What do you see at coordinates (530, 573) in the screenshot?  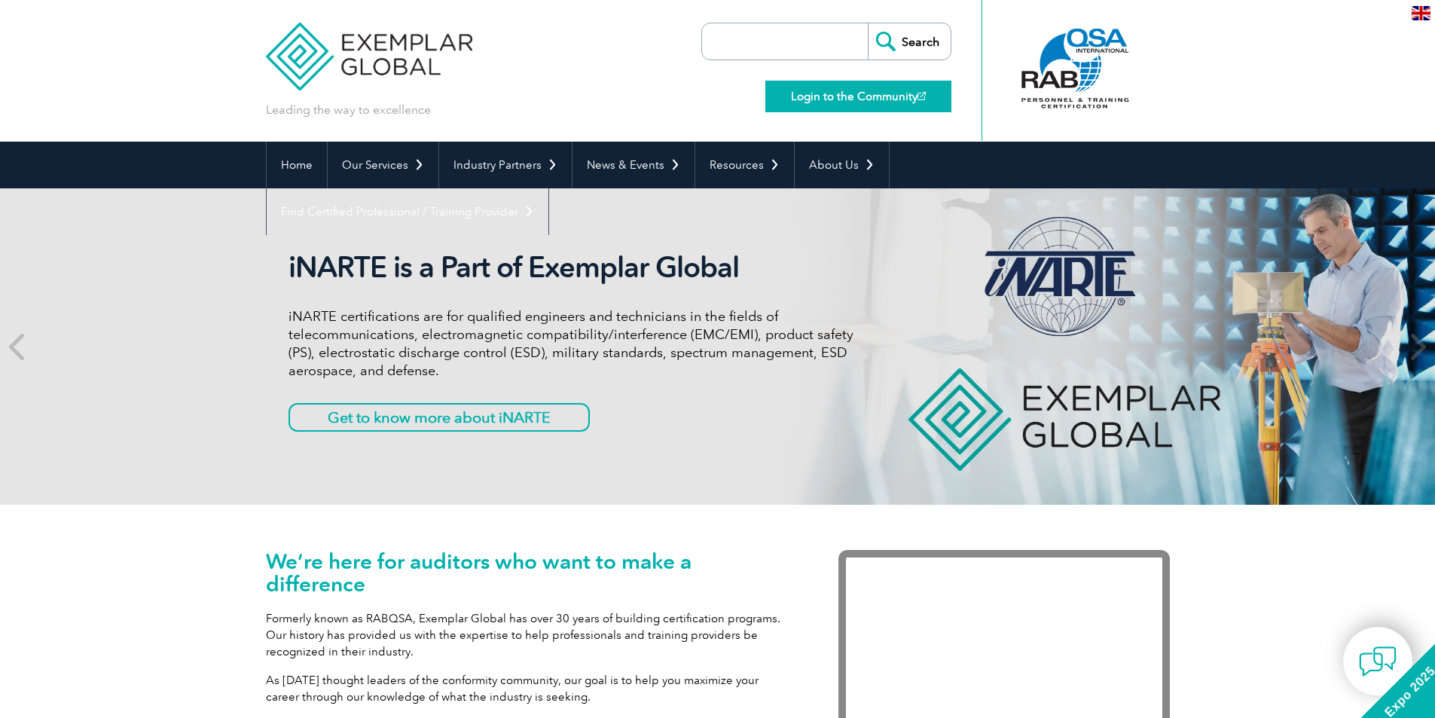 I see `h1: We’re here for auditors who want to make a difference` at bounding box center [530, 573].